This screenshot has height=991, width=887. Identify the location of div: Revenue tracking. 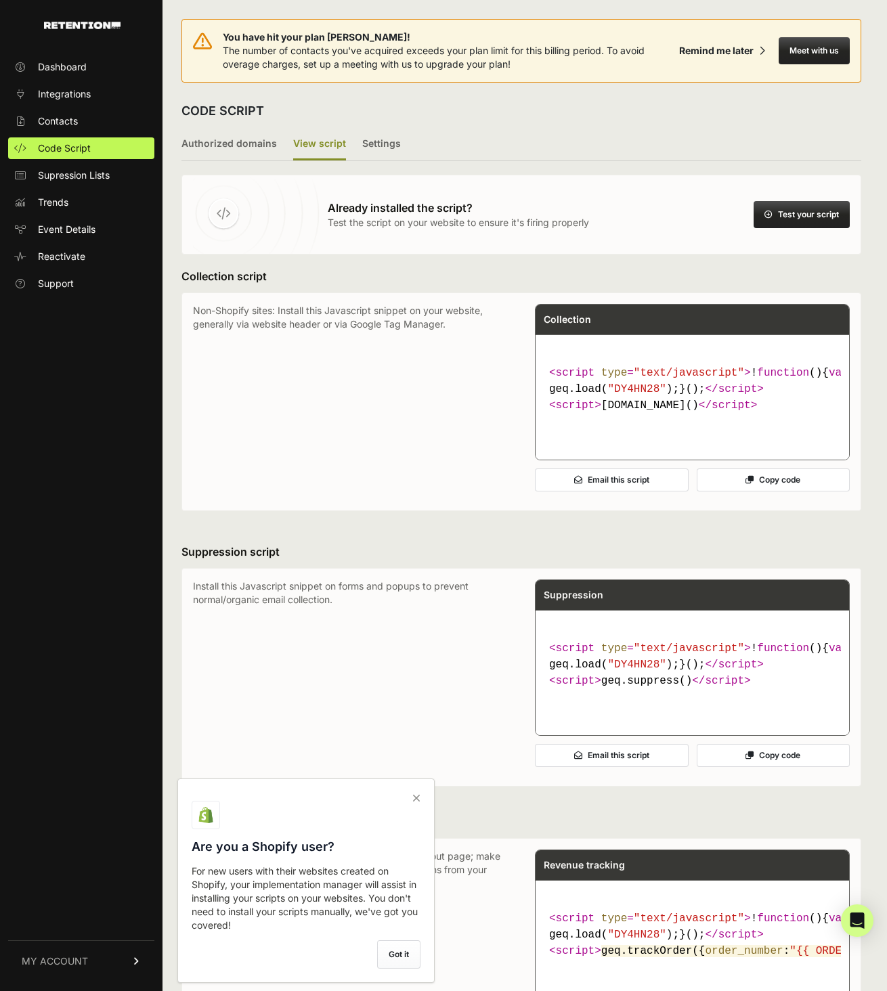
(692, 865).